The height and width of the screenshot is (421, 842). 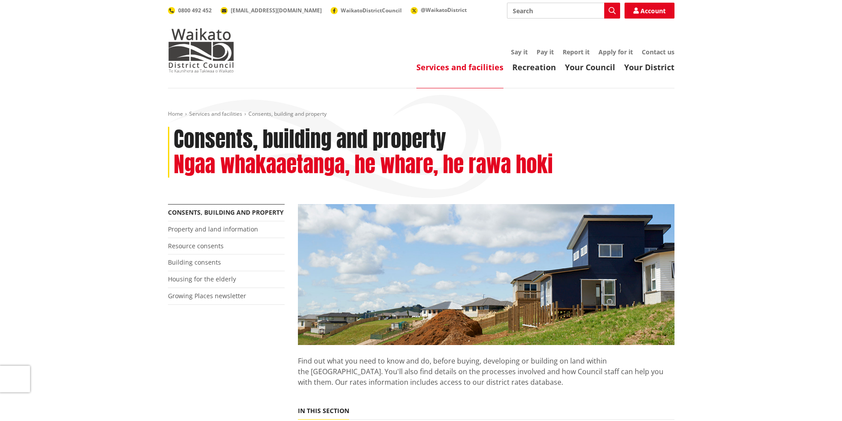 I want to click on span: WaikatoDistrictCouncil, so click(x=371, y=10).